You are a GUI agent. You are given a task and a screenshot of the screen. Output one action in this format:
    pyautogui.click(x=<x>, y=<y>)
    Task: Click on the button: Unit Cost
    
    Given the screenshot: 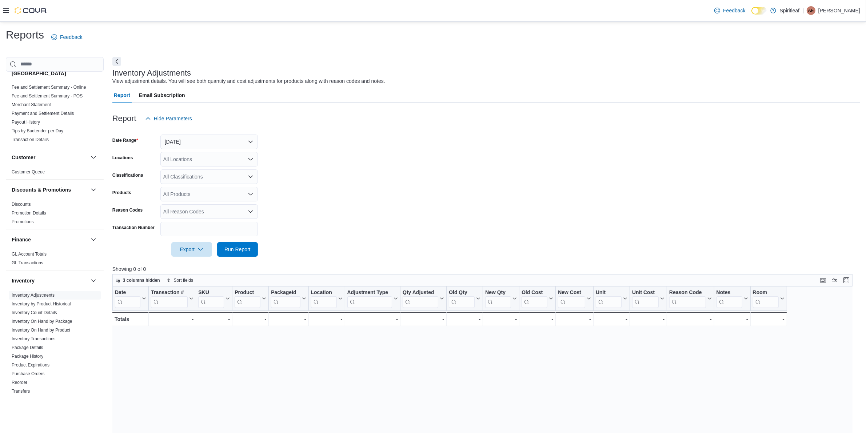 What is the action you would take?
    pyautogui.click(x=648, y=298)
    